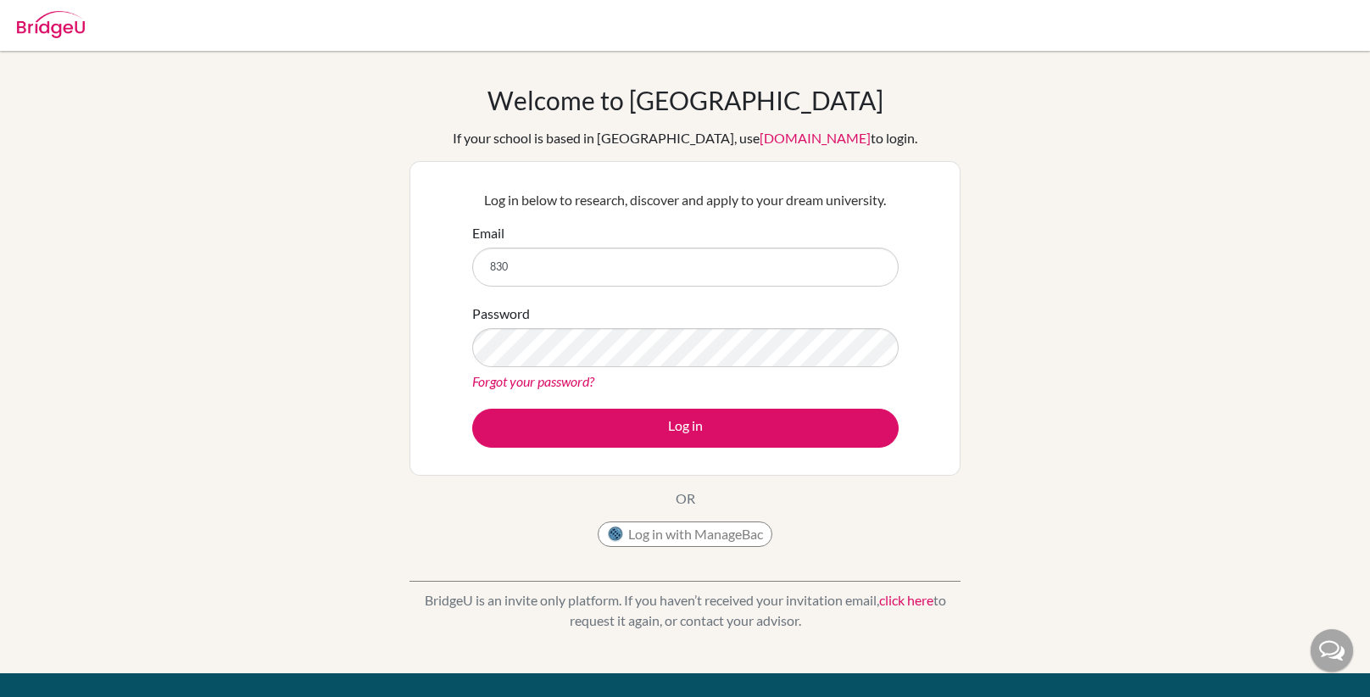 The width and height of the screenshot is (1370, 697). I want to click on a: click here, so click(906, 599).